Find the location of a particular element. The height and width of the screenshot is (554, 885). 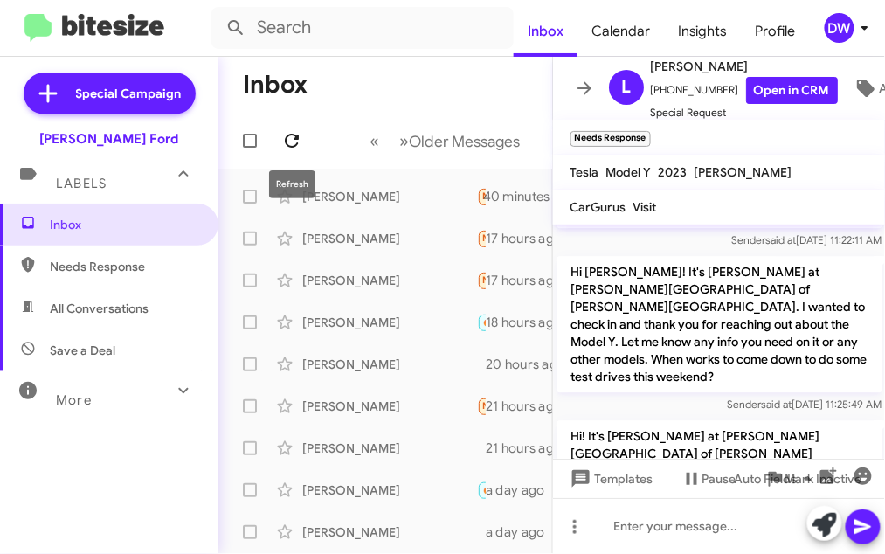

span: Special Campaign is located at coordinates (128, 94).